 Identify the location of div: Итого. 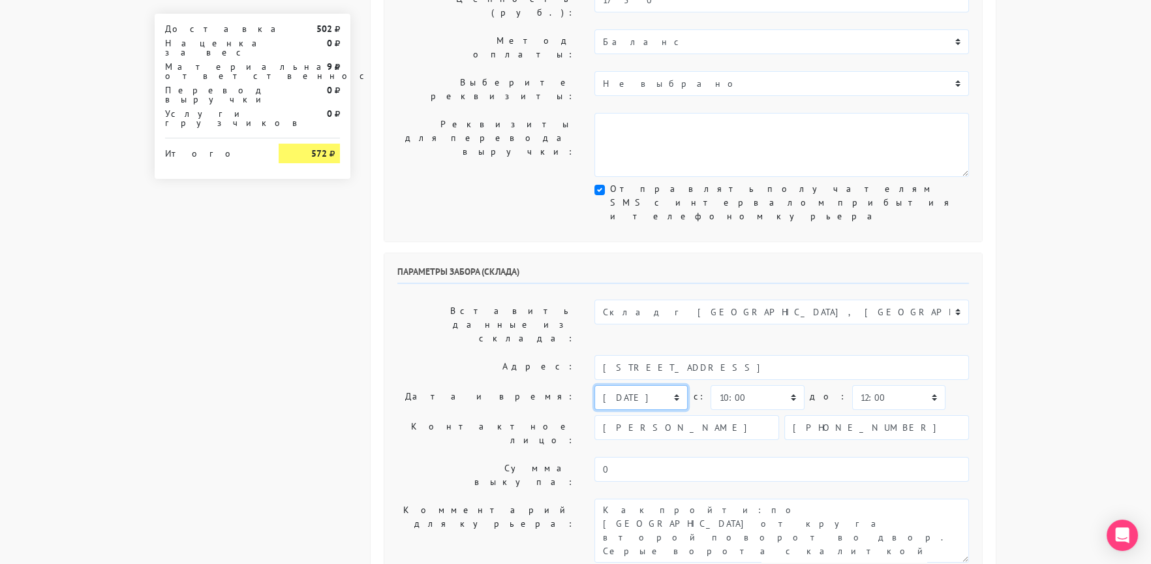
(212, 151).